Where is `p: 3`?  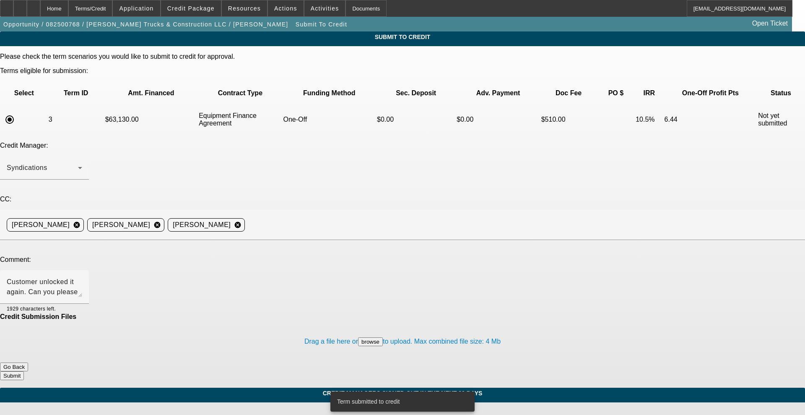 p: 3 is located at coordinates (76, 120).